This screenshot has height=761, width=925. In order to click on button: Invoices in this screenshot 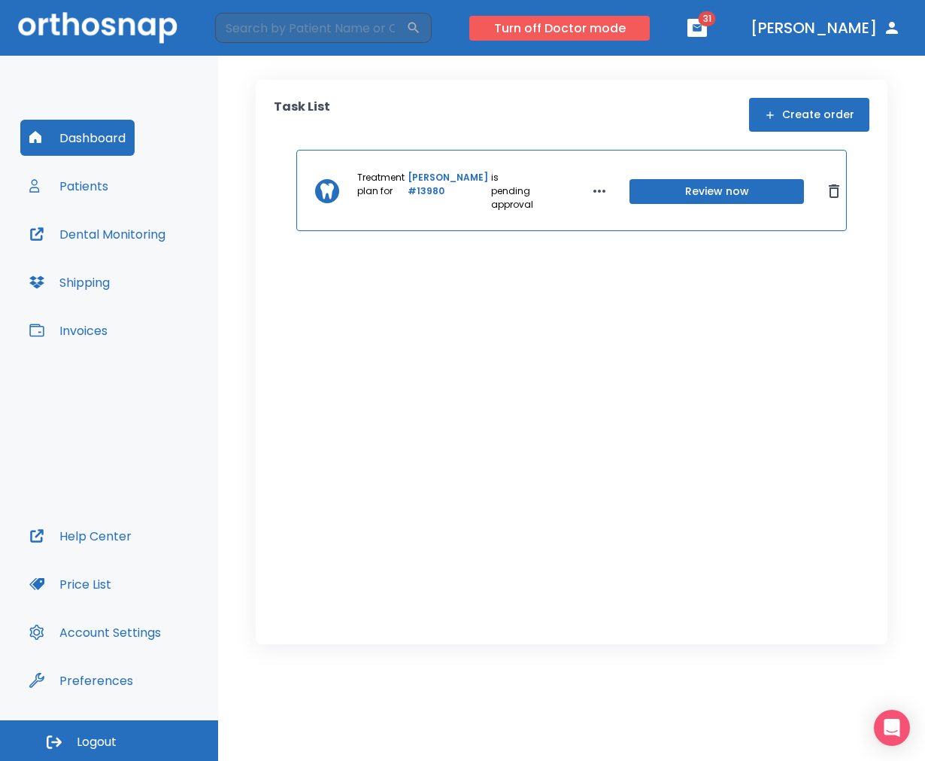, I will do `click(68, 330)`.